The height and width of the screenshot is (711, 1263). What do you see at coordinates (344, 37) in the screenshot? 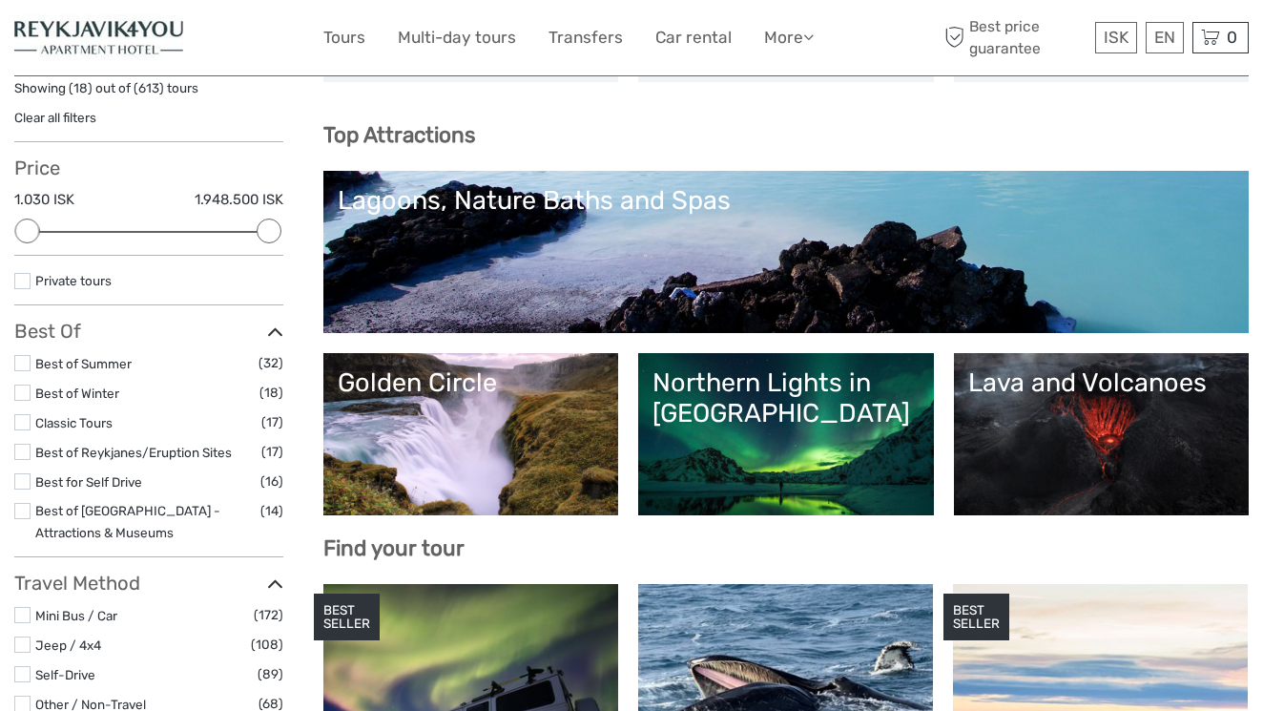
I see `a: Tours` at bounding box center [344, 37].